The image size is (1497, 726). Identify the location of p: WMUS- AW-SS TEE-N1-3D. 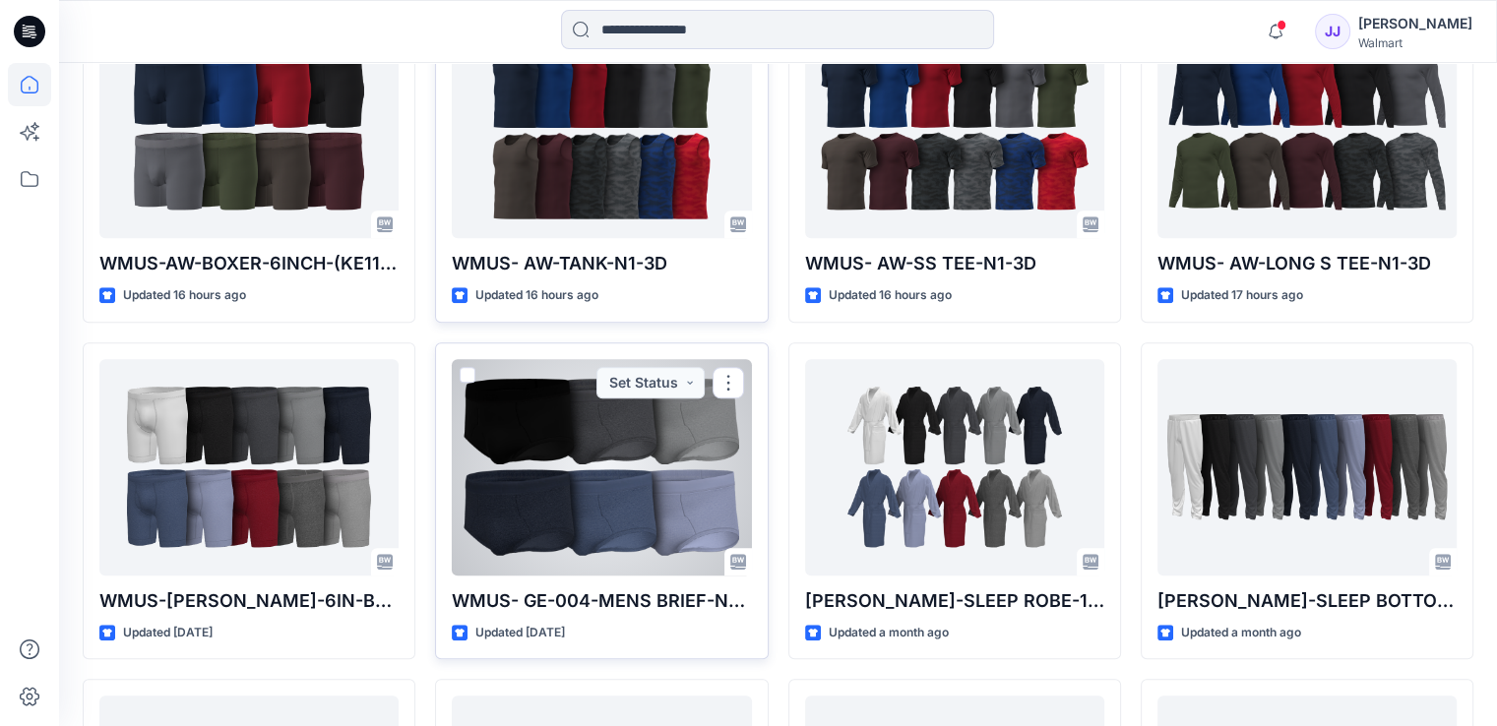
(954, 264).